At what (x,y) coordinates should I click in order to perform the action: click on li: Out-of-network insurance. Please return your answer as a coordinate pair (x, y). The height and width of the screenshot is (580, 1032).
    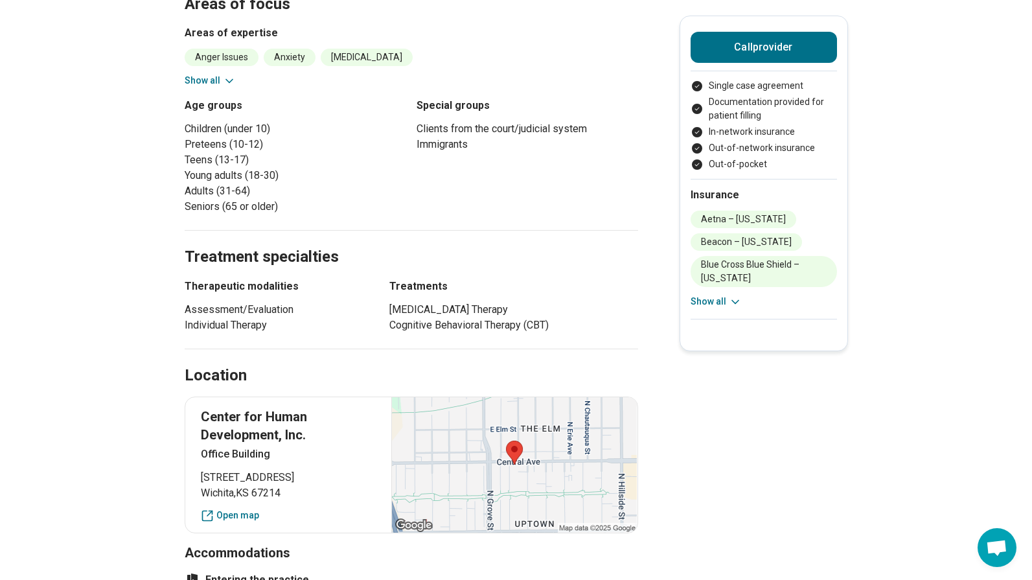
    Looking at the image, I should click on (764, 148).